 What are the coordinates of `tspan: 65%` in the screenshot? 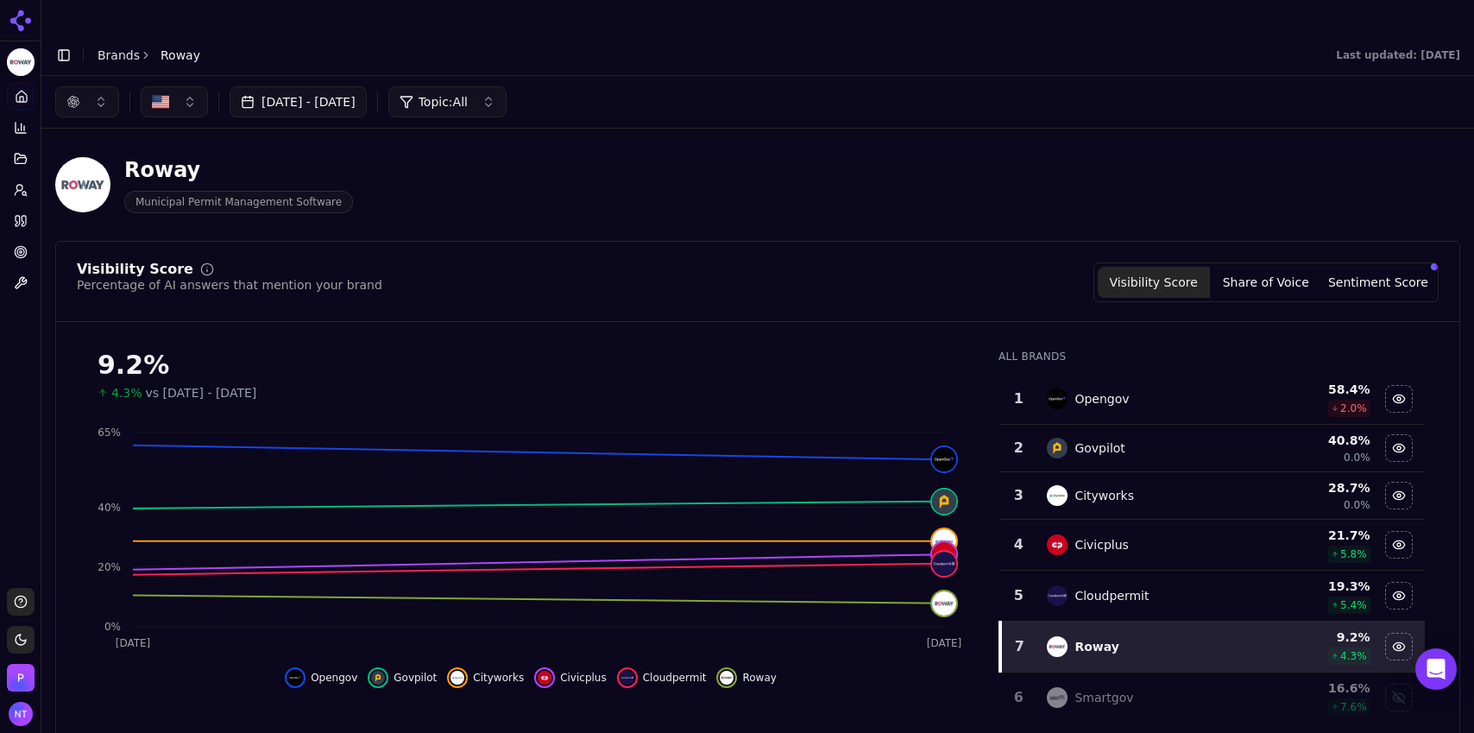 It's located at (109, 432).